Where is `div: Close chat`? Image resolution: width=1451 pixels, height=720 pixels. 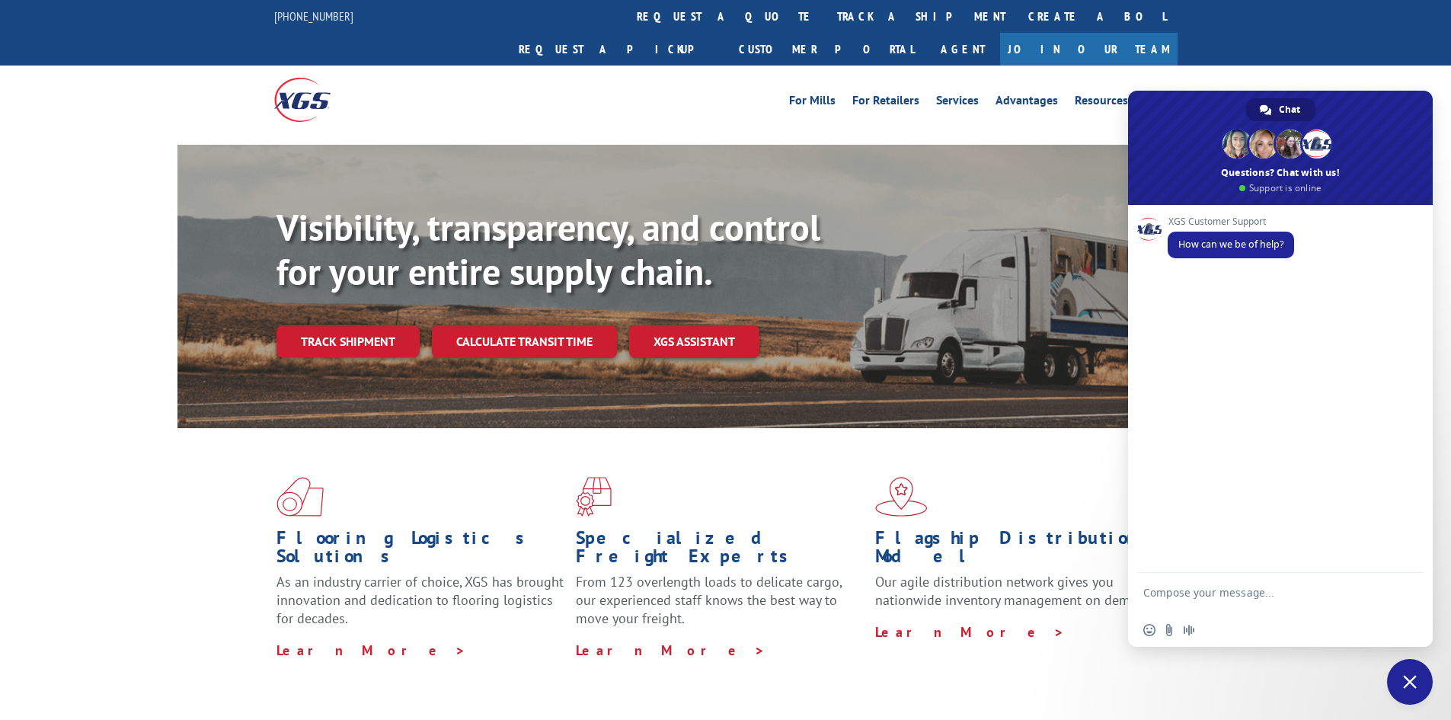 div: Close chat is located at coordinates (1410, 682).